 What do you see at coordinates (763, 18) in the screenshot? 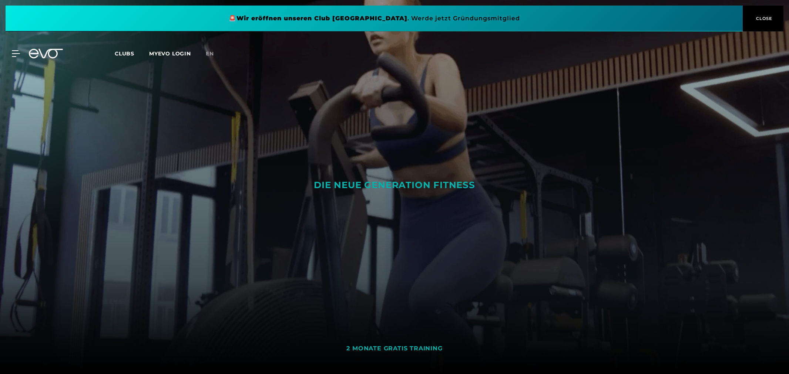
I see `span: CLOSE` at bounding box center [763, 18].